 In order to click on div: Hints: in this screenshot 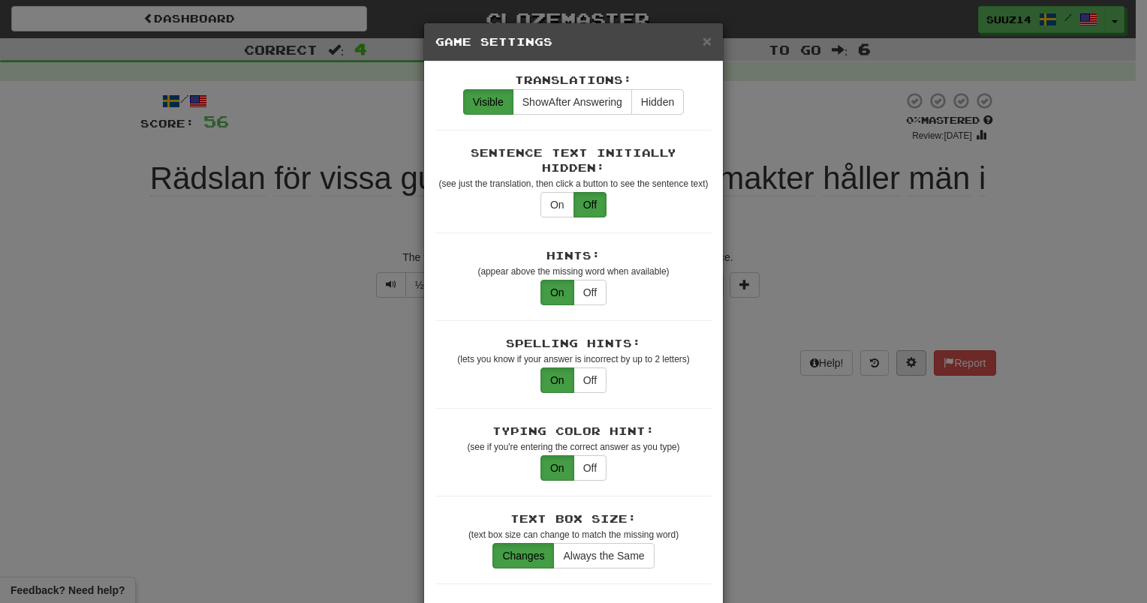, I will do `click(573, 256)`.